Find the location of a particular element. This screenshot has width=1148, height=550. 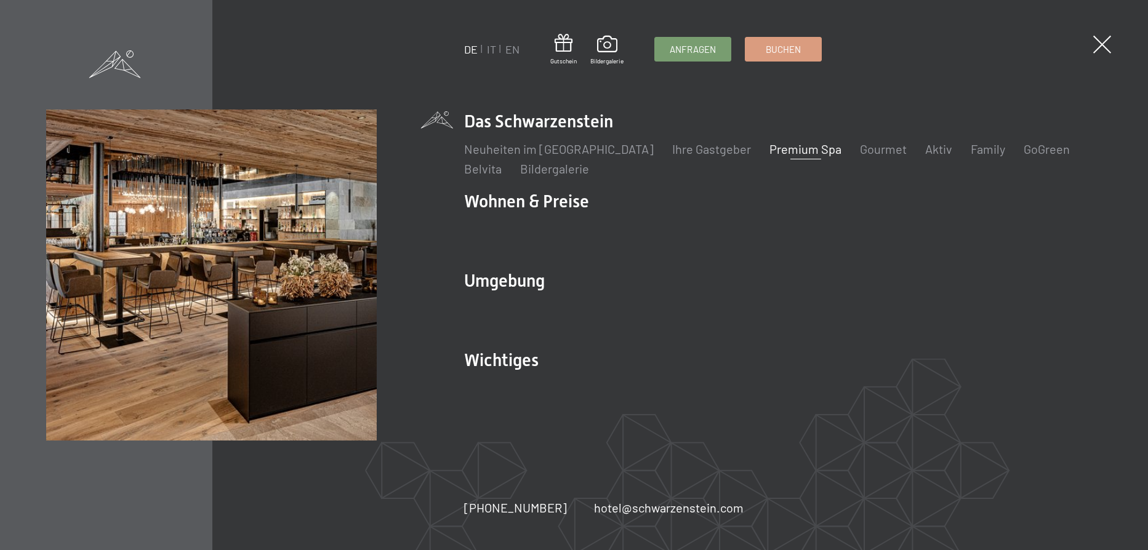

span: Bildergalerie is located at coordinates (607, 61).